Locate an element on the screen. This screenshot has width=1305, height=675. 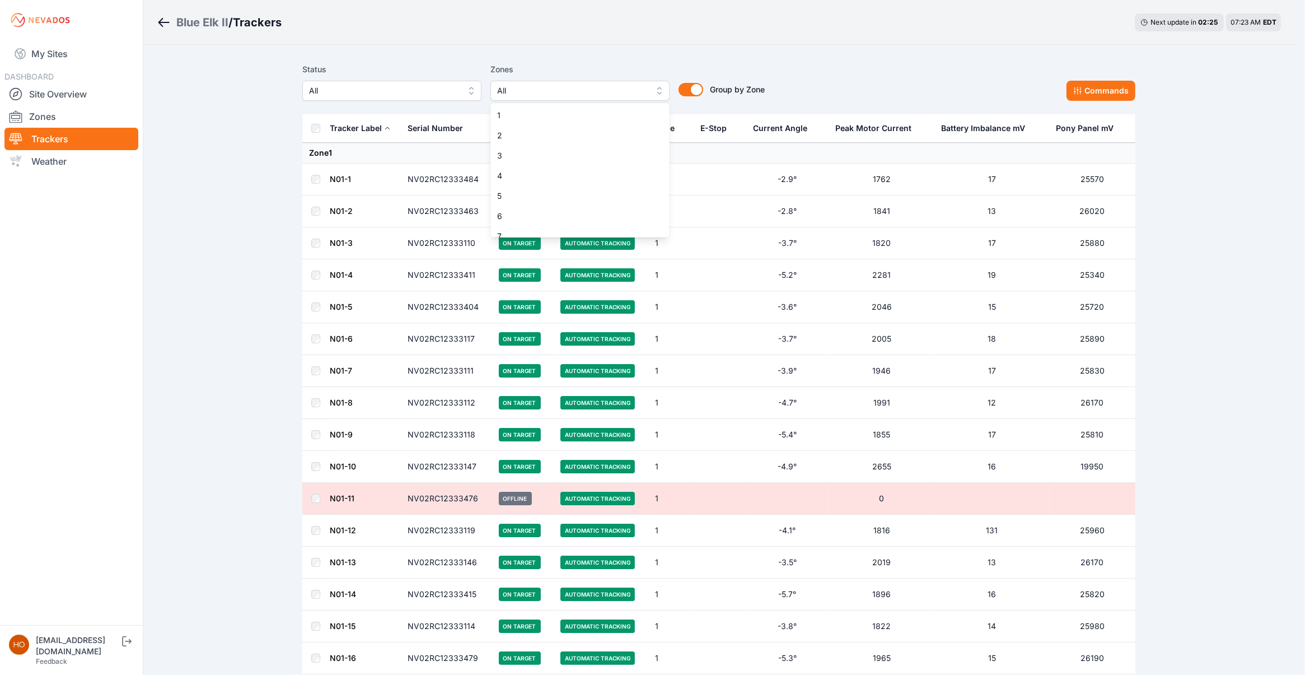
span: 5 is located at coordinates (573, 196).